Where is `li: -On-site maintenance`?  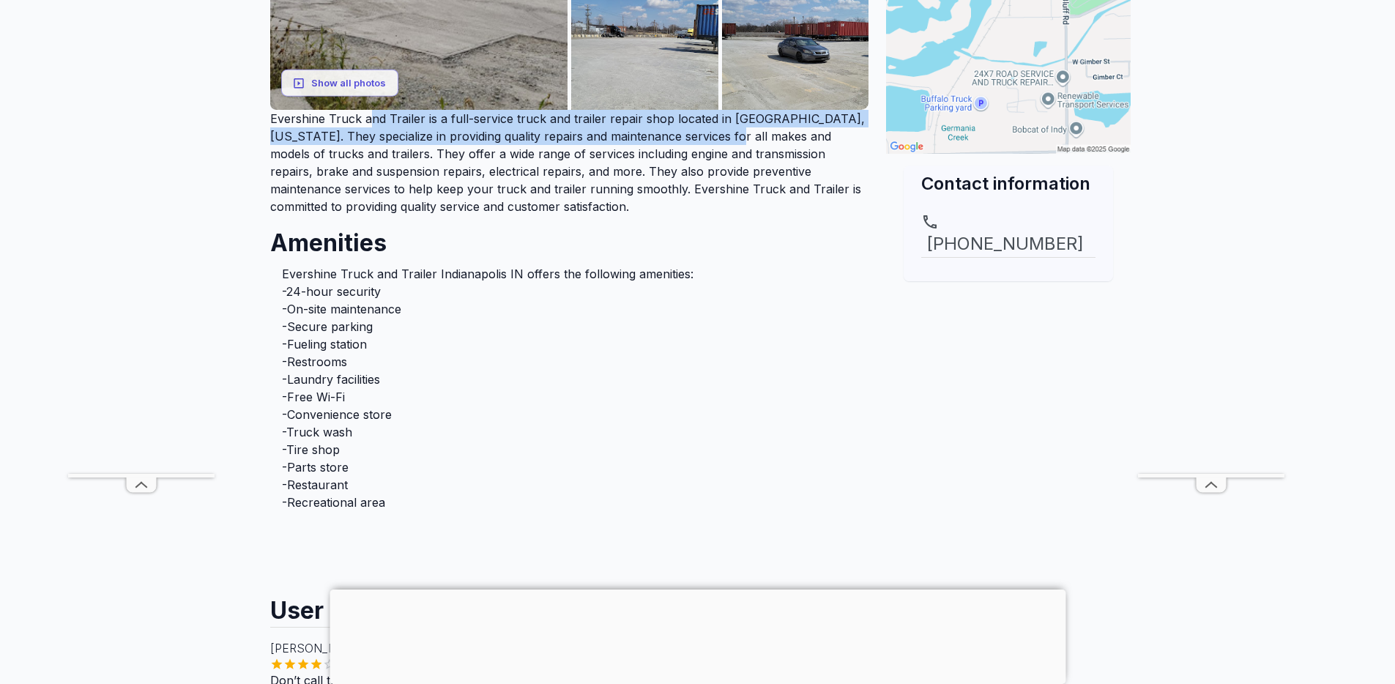 li: -On-site maintenance is located at coordinates (570, 309).